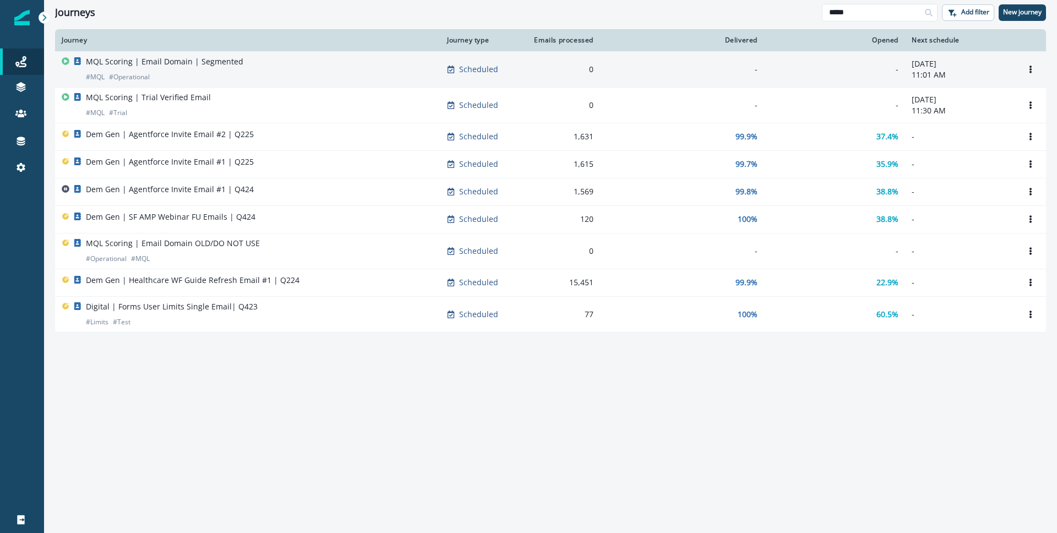 The width and height of the screenshot is (1057, 533). What do you see at coordinates (482, 40) in the screenshot?
I see `div: Journey type` at bounding box center [482, 40].